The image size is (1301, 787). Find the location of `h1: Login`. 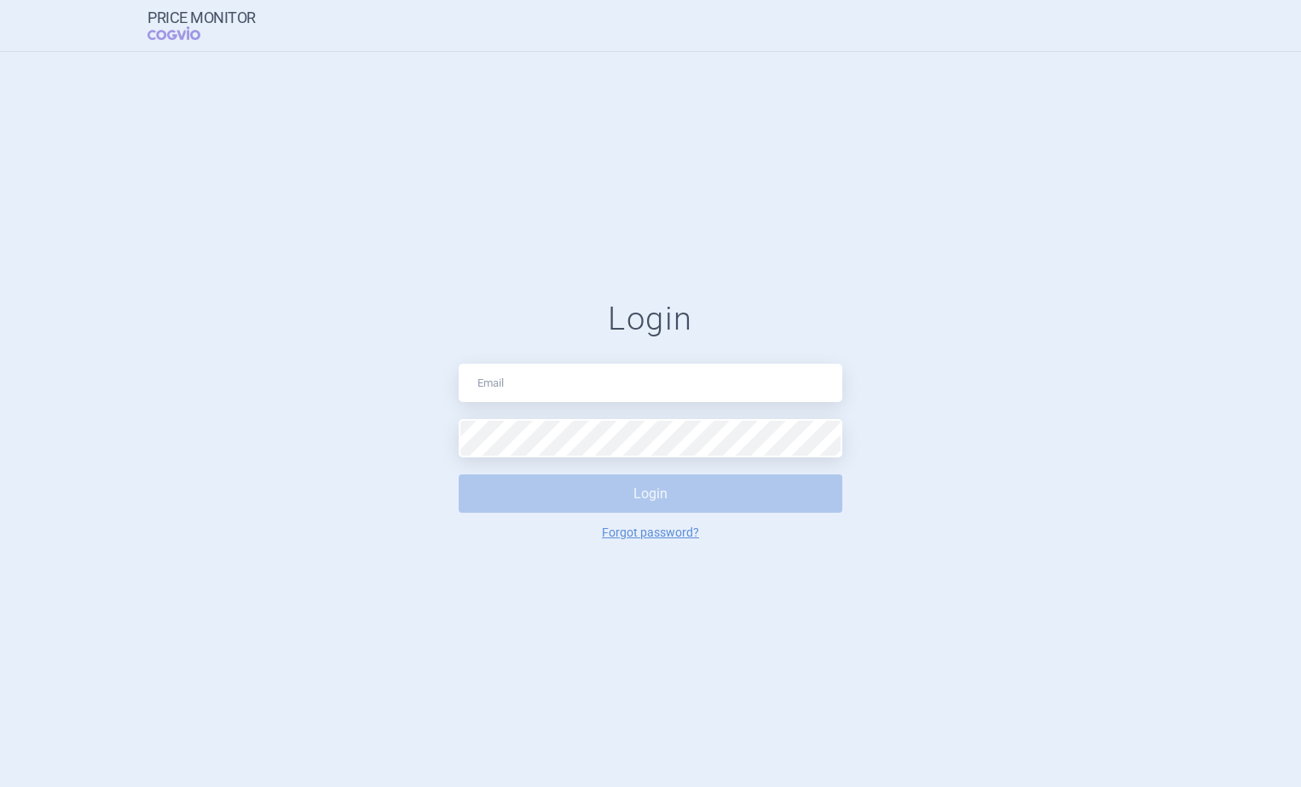

h1: Login is located at coordinates (650, 320).